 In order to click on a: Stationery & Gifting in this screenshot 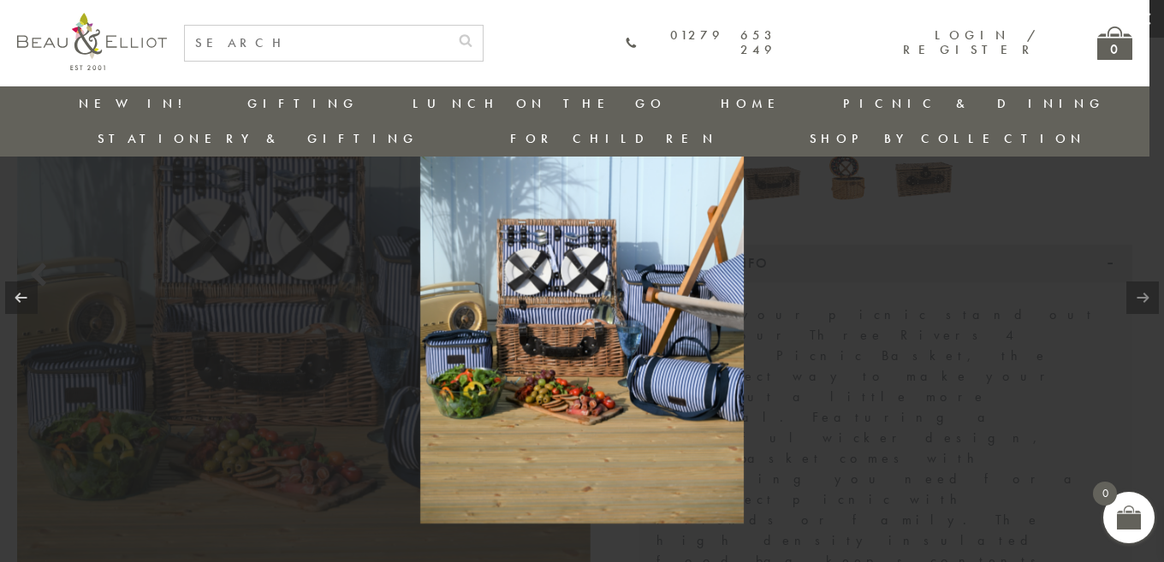, I will do `click(258, 139)`.